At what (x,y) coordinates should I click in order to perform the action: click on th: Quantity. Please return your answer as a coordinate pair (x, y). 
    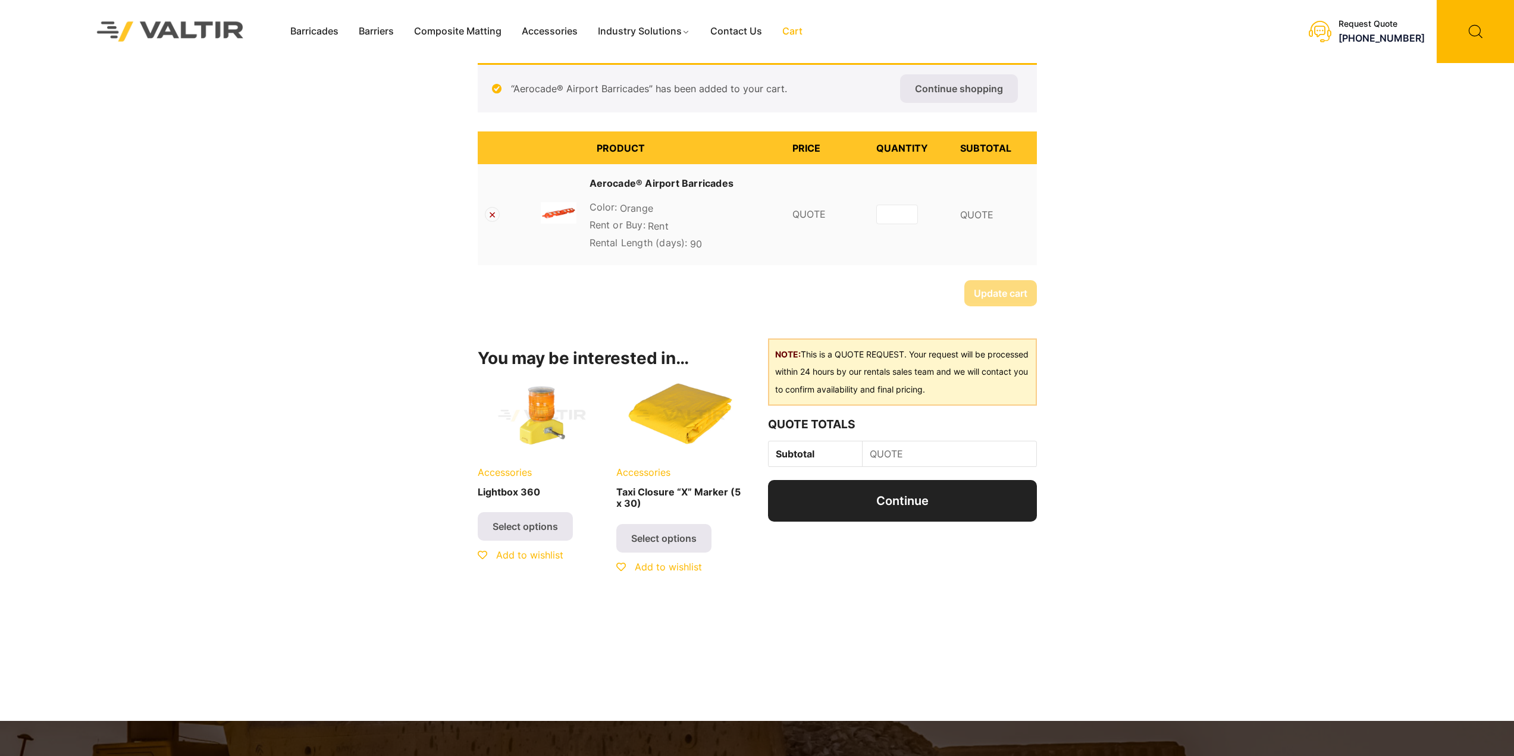
    Looking at the image, I should click on (911, 148).